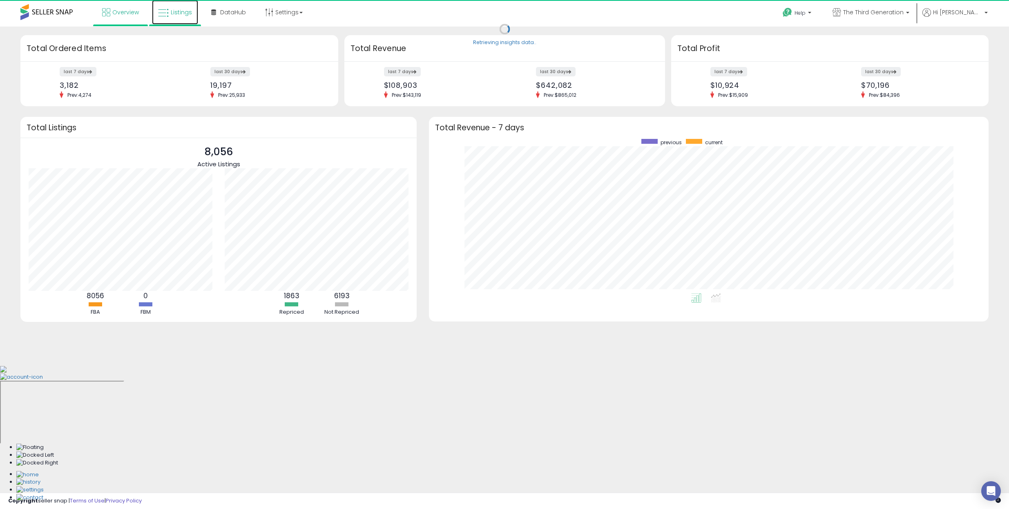 Image resolution: width=1009 pixels, height=509 pixels. What do you see at coordinates (30, 447) in the screenshot?
I see `img: Floating` at bounding box center [30, 447].